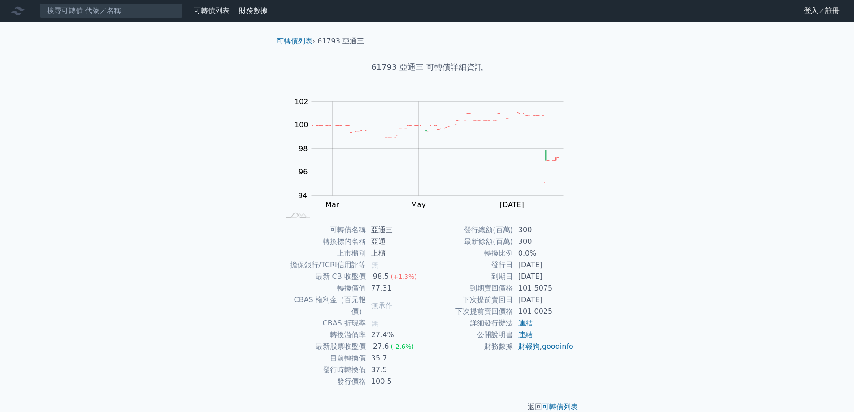 This screenshot has height=412, width=854. I want to click on a: goodinfo, so click(557, 346).